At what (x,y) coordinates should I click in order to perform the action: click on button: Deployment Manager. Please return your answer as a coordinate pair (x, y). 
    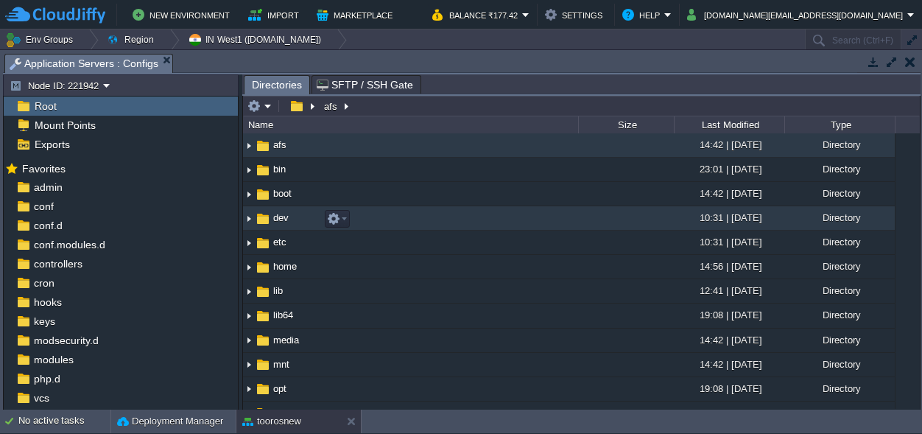
    Looking at the image, I should click on (170, 421).